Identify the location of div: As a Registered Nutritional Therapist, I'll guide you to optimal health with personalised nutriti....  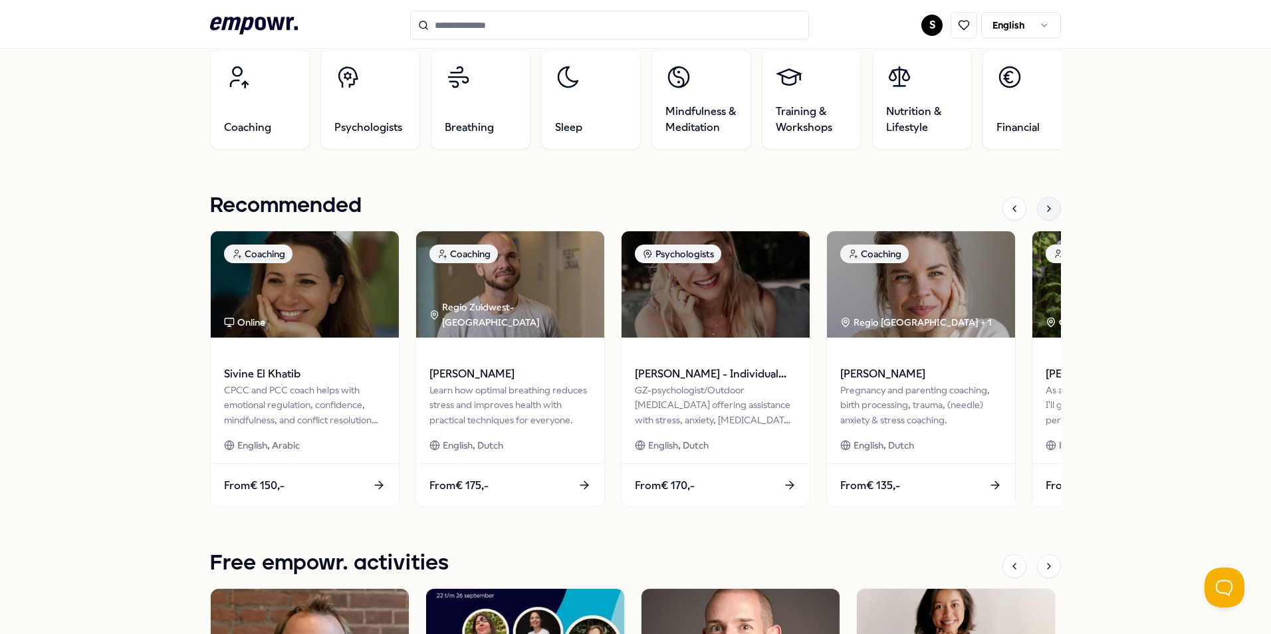
(1126, 405).